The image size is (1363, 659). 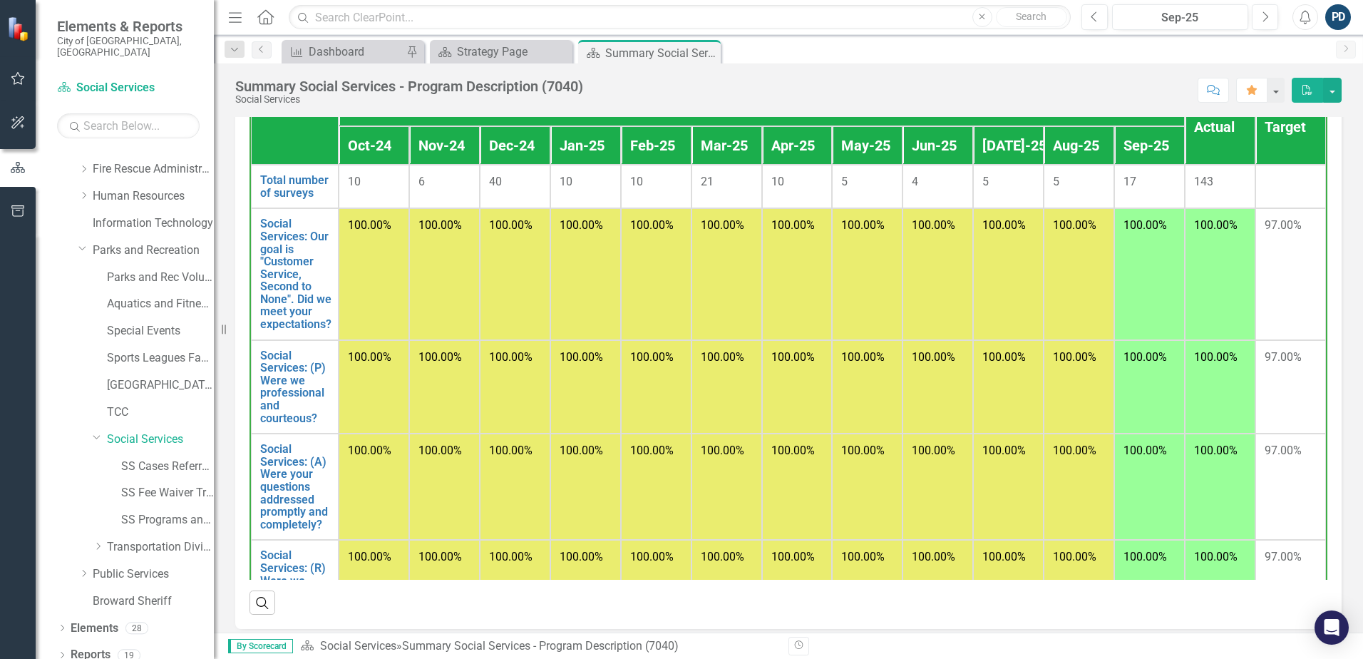 I want to click on a: Total number of surveys, so click(x=294, y=186).